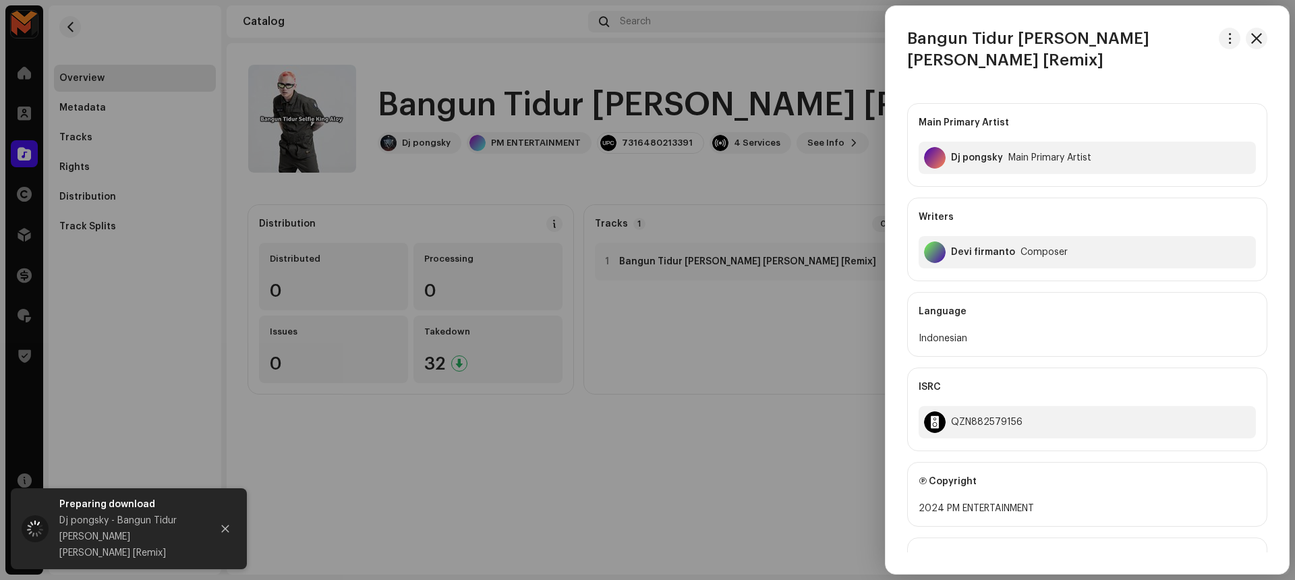  What do you see at coordinates (977, 158) in the screenshot?
I see `div: Dj pongsky` at bounding box center [977, 158].